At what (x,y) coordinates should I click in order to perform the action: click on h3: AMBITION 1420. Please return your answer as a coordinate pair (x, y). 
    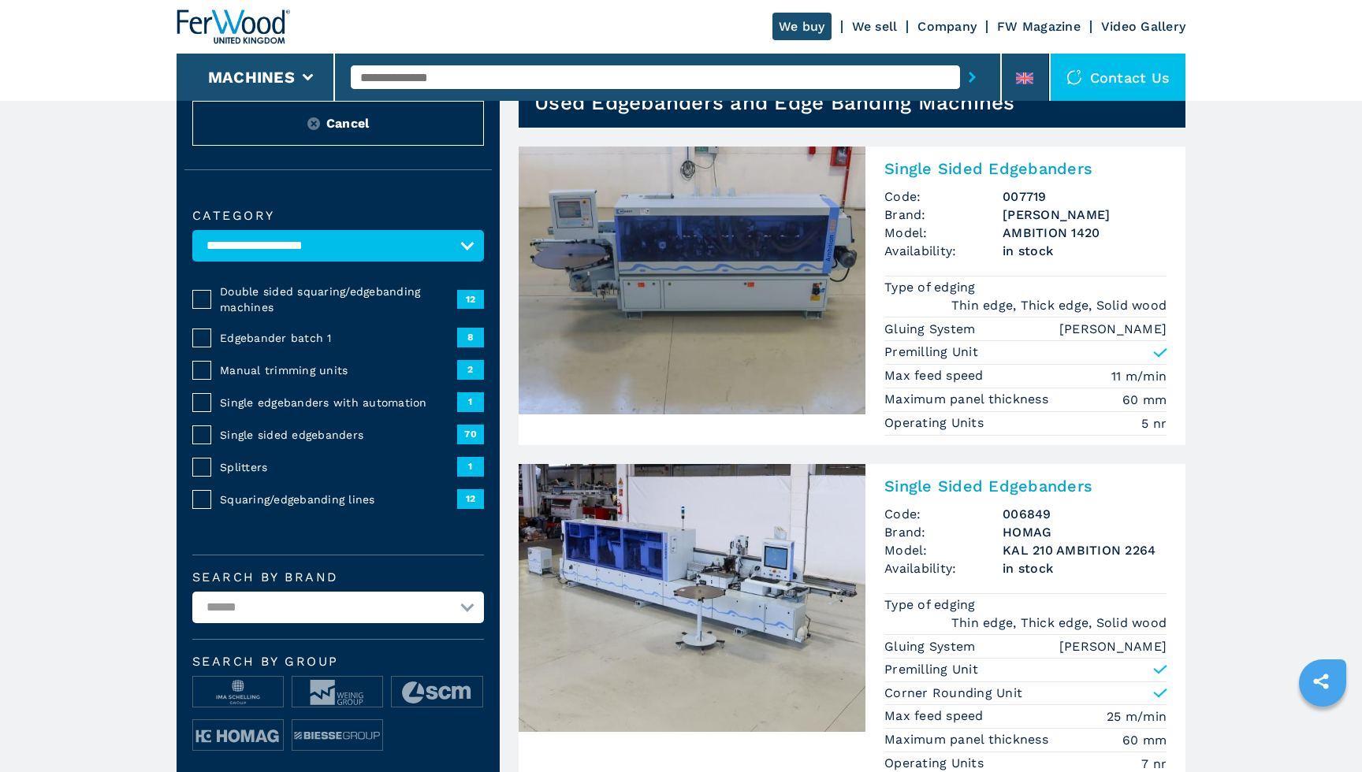
    Looking at the image, I should click on (1084, 232).